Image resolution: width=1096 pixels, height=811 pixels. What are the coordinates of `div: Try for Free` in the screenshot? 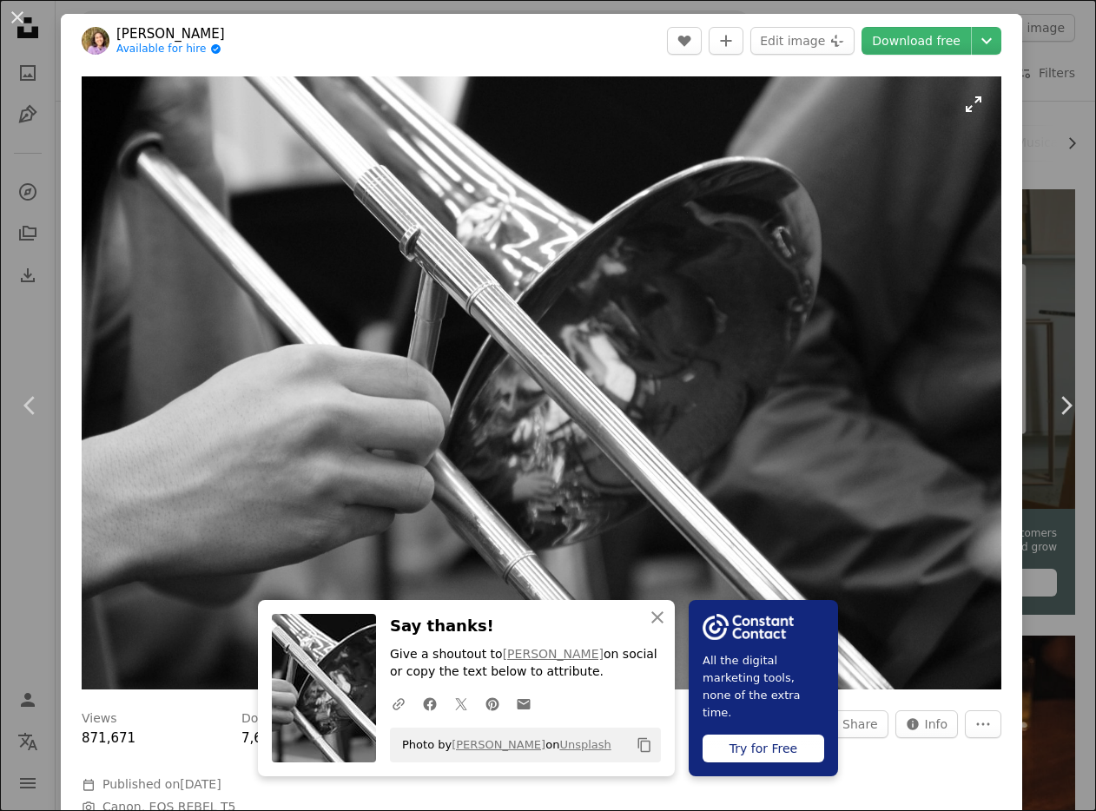 It's located at (764, 749).